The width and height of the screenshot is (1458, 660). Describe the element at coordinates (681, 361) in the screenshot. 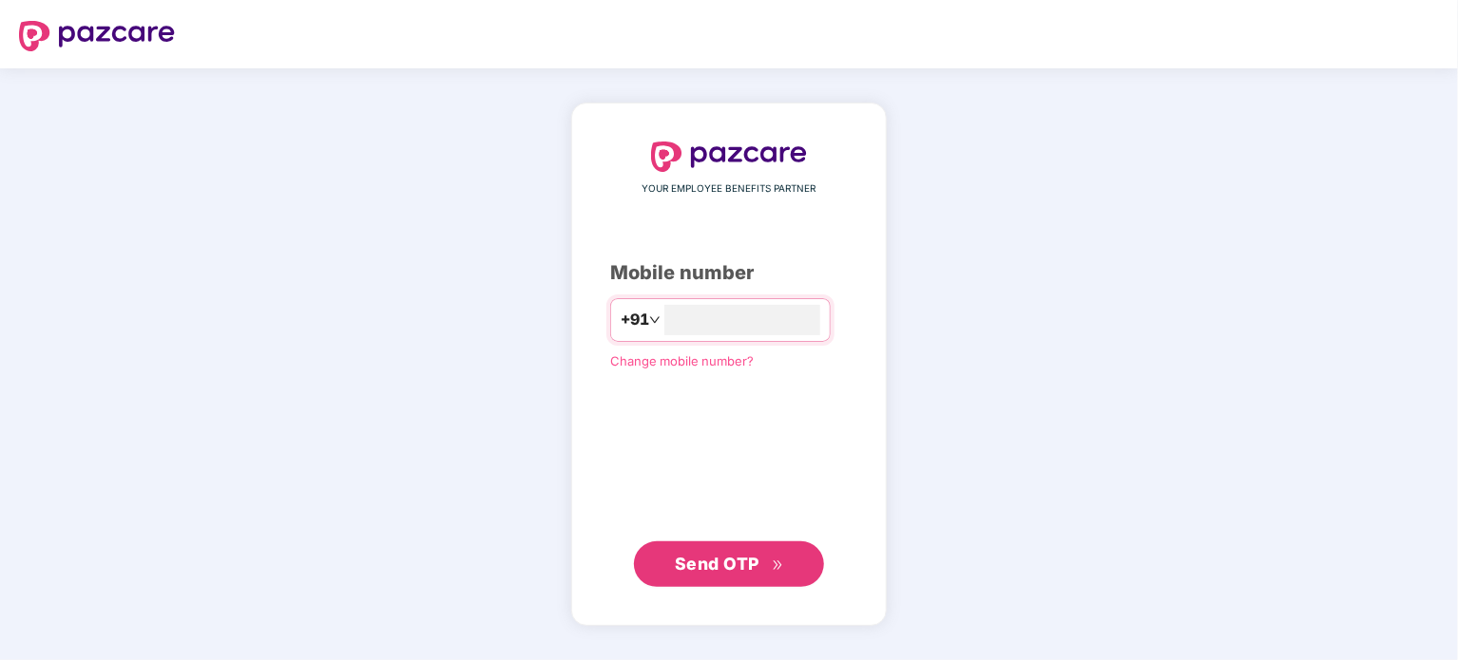

I see `a: Change mobile number?` at that location.